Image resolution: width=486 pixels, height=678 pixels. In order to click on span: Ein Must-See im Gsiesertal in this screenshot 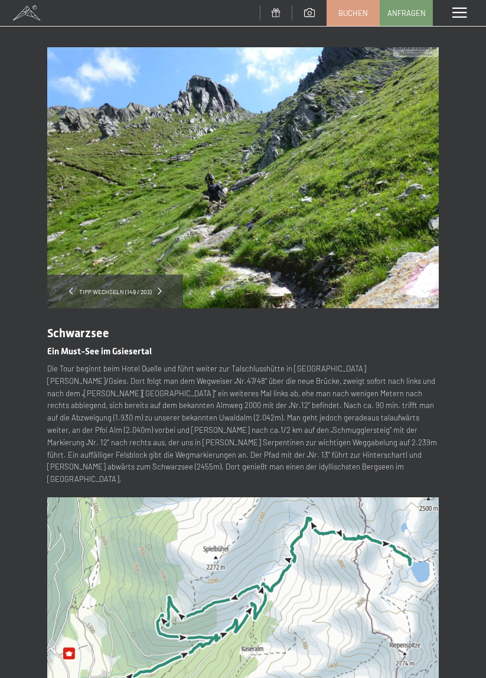, I will do `click(99, 351)`.